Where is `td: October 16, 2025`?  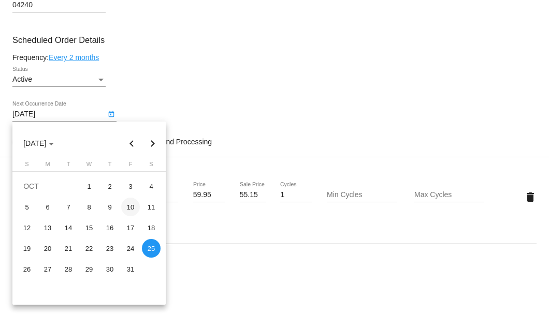
td: October 16, 2025 is located at coordinates (110, 228).